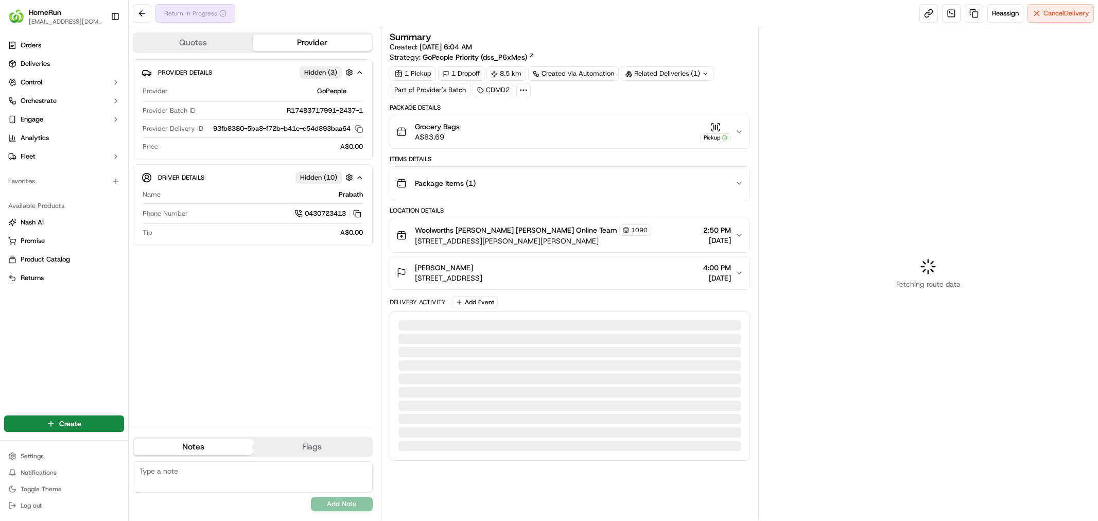 This screenshot has height=521, width=1098. What do you see at coordinates (475, 57) in the screenshot?
I see `span: GoPeople Priority (dss_P6xMes)` at bounding box center [475, 57].